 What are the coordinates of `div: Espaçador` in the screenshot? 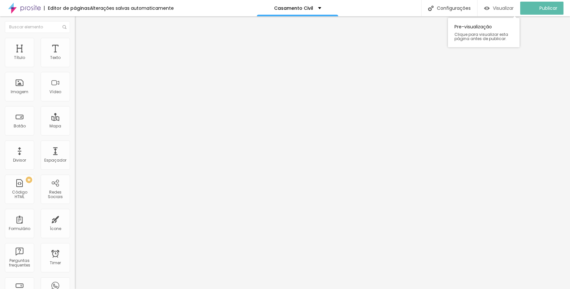 It's located at (55, 160).